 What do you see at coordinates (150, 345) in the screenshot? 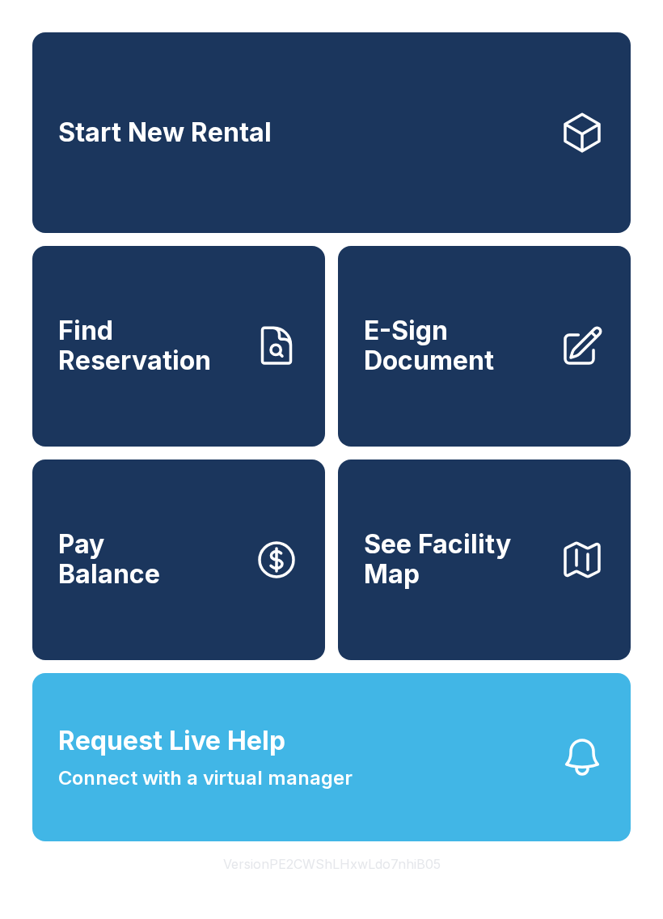
I see `span: Find Reservation` at bounding box center [150, 345].